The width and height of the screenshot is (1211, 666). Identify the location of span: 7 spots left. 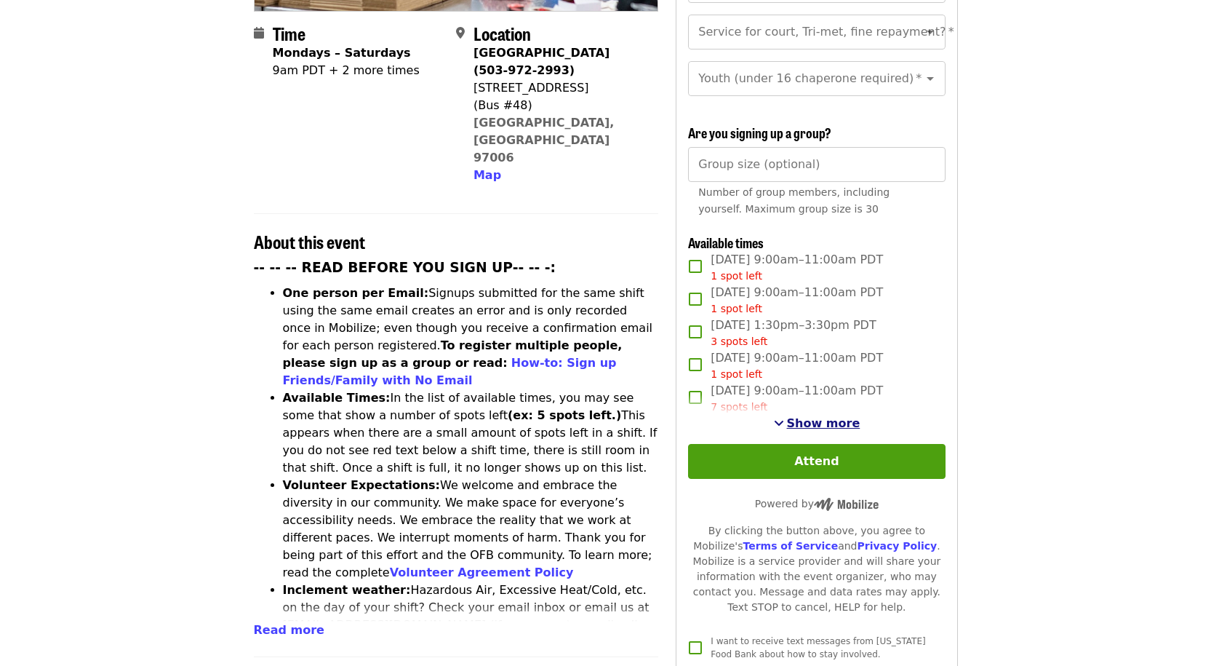
(739, 407).